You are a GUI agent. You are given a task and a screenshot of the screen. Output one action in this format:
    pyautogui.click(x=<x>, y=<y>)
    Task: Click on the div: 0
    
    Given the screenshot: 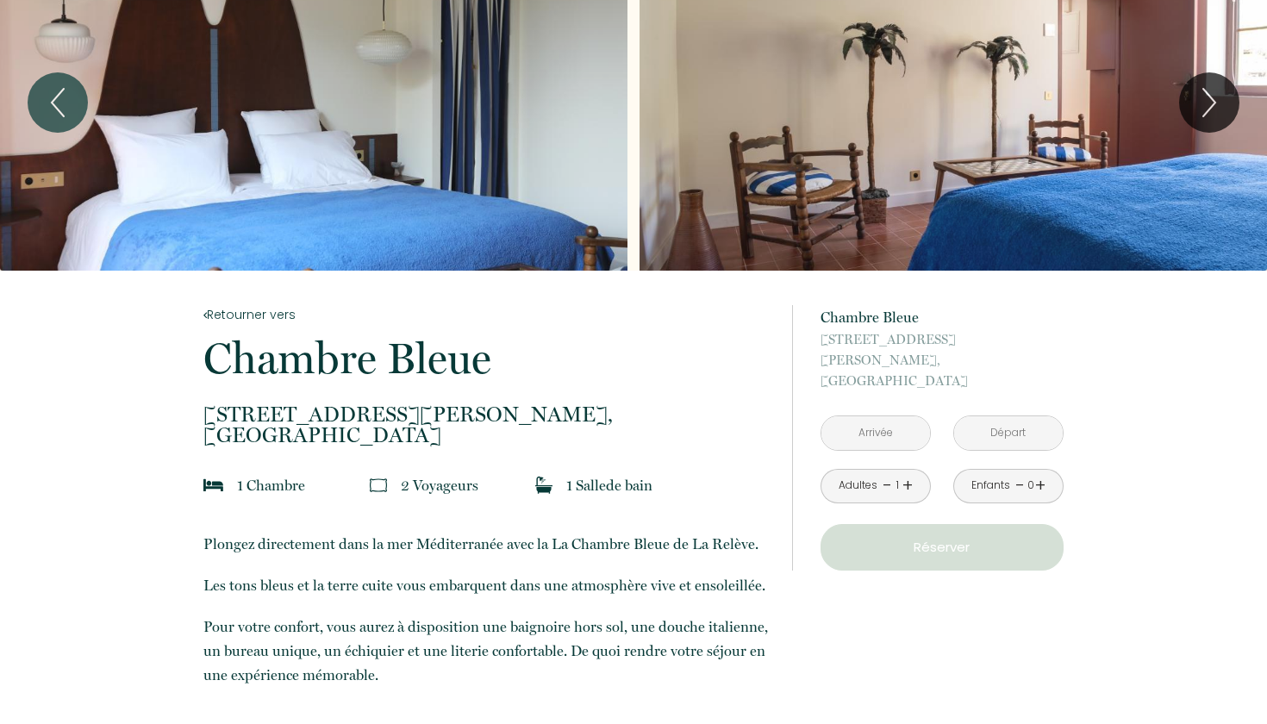 What is the action you would take?
    pyautogui.click(x=1031, y=485)
    